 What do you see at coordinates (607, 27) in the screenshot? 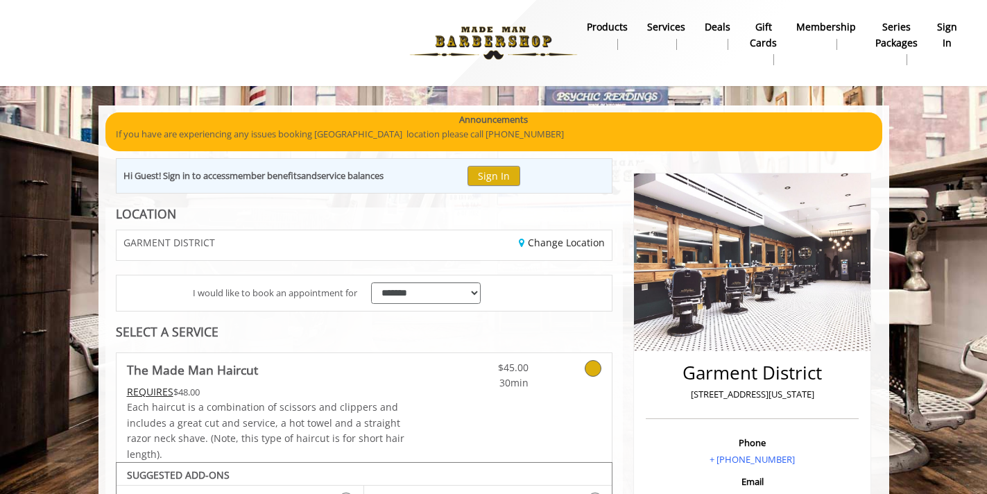
I see `b: products` at bounding box center [607, 27].